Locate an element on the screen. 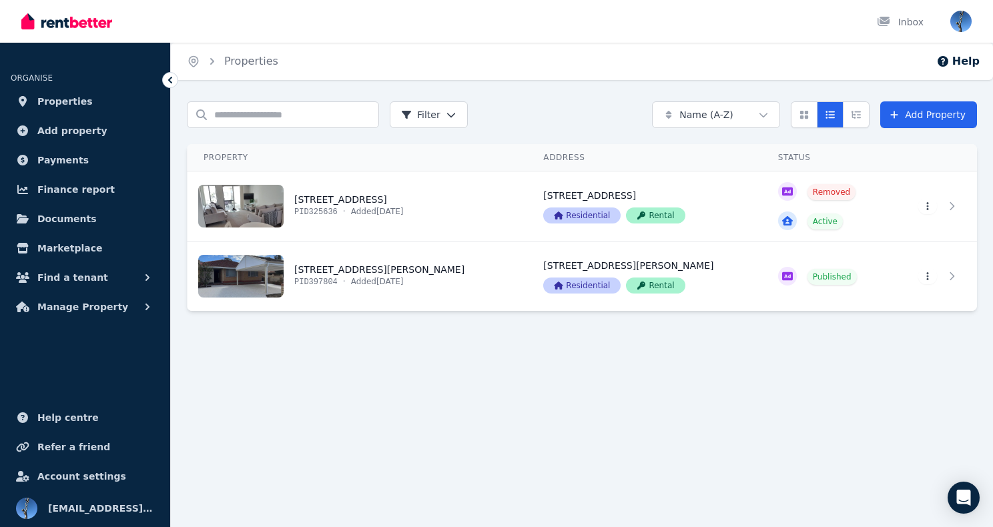 This screenshot has width=993, height=527. button: Card view is located at coordinates (804, 115).